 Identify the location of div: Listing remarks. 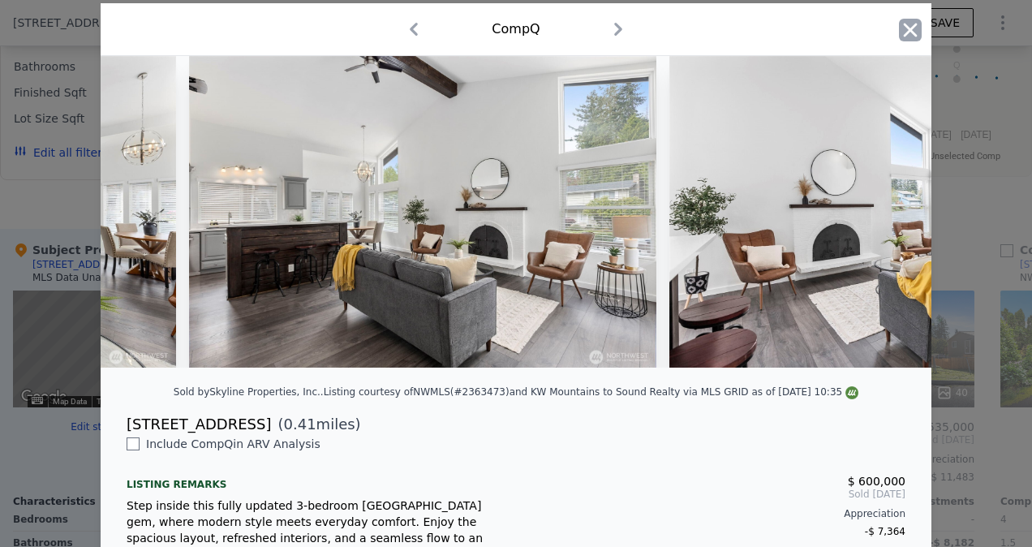
(315, 478).